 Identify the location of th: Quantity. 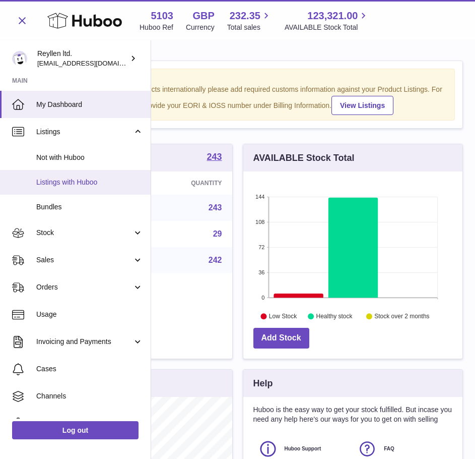
(182, 183).